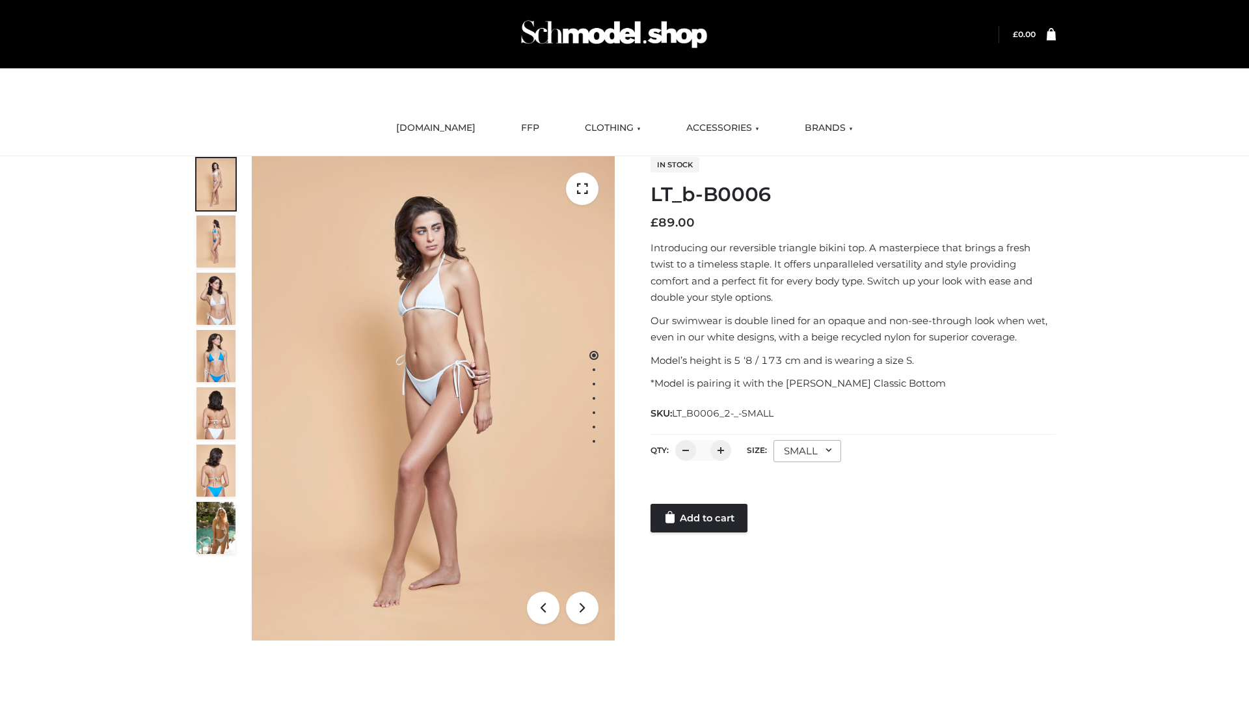 This screenshot has width=1249, height=703. Describe the element at coordinates (613, 128) in the screenshot. I see `a: CLOTHING` at that location.